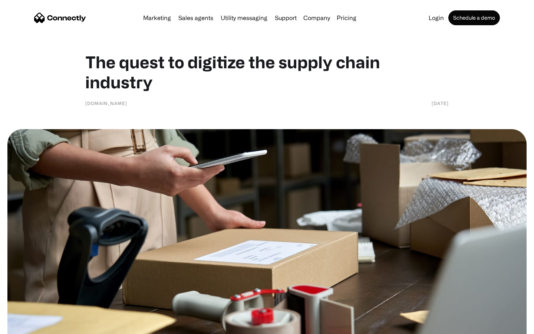  Describe the element at coordinates (30, 326) in the screenshot. I see `ul: Language list` at that location.